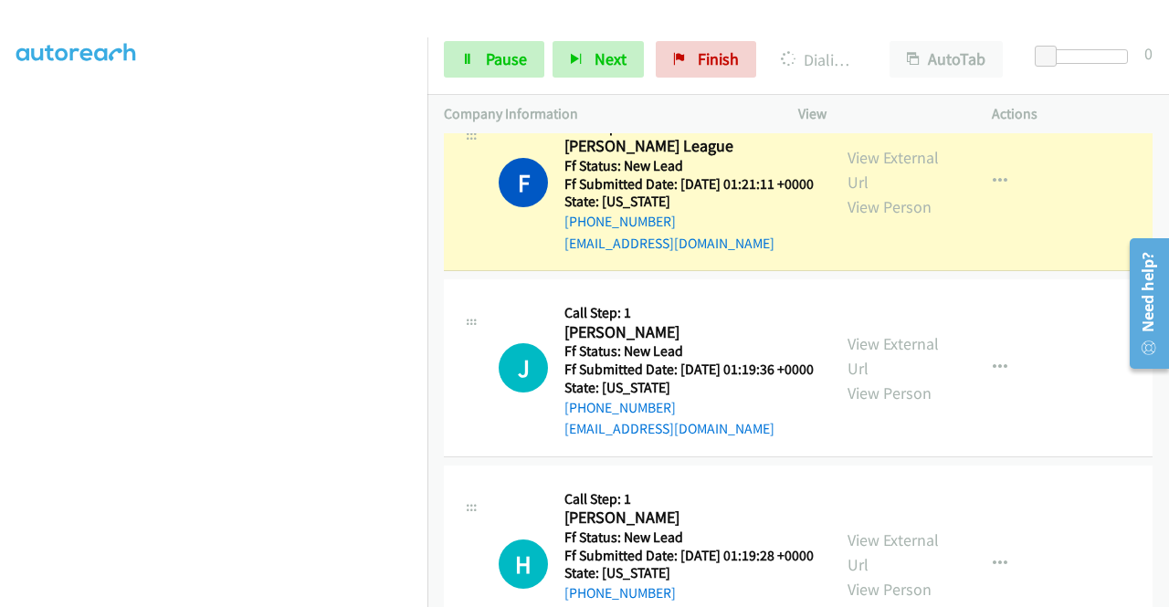 The height and width of the screenshot is (607, 1169). I want to click on span: Pause, so click(506, 58).